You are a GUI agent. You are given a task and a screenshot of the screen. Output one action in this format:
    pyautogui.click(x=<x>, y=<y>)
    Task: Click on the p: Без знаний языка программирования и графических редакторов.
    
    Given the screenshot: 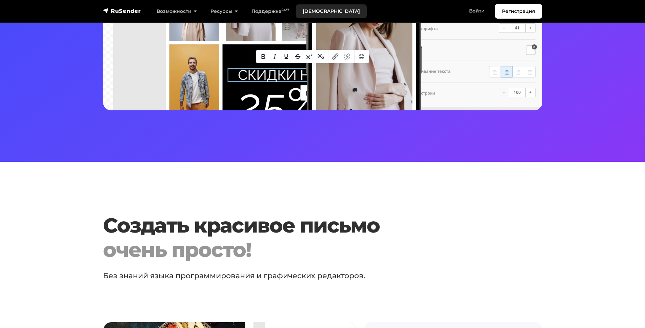 What is the action you would take?
    pyautogui.click(x=295, y=276)
    